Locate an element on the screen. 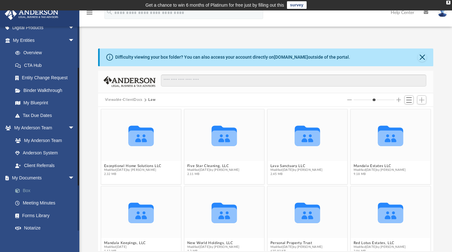  a: Box is located at coordinates (46, 191).